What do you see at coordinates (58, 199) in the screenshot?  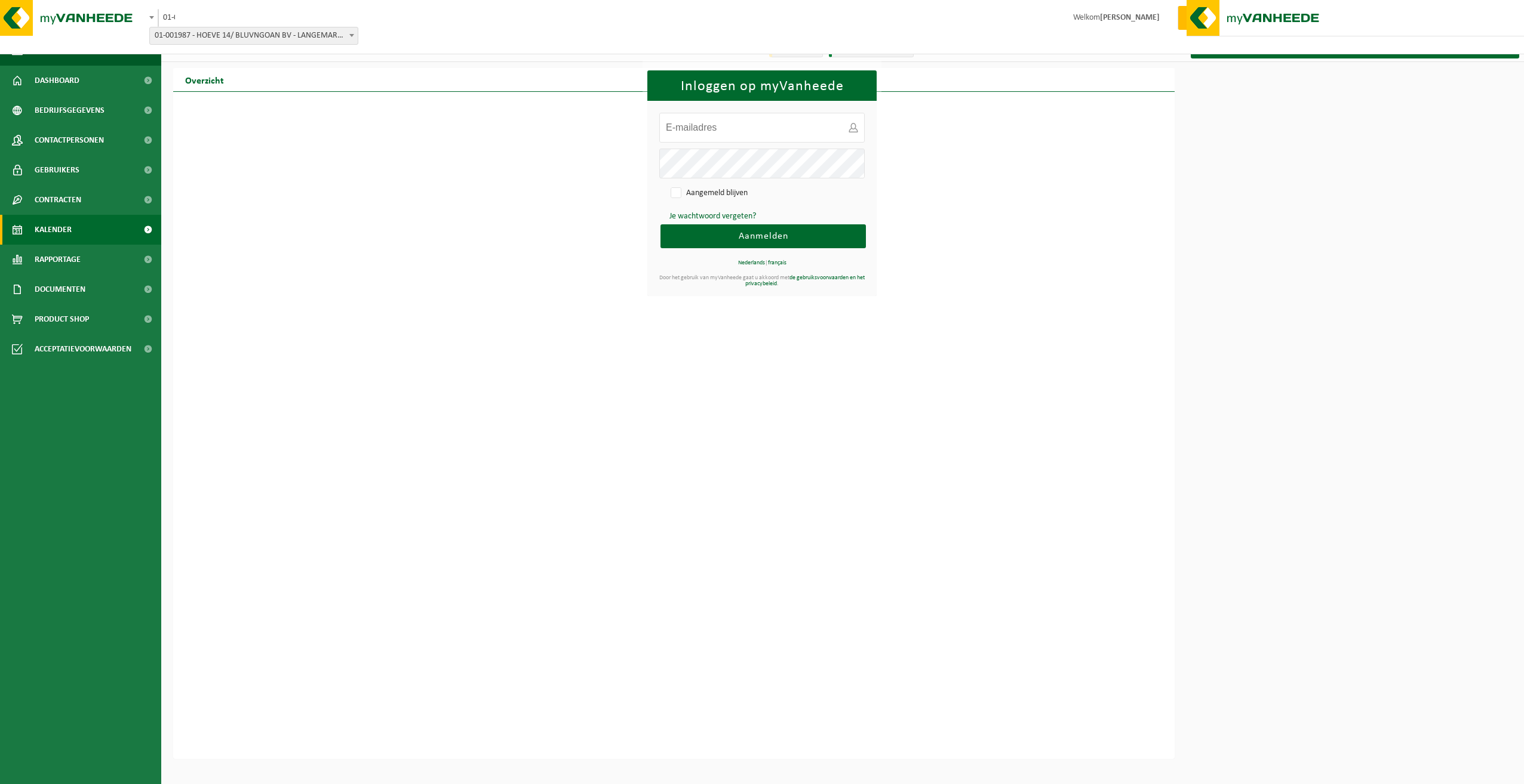 I see `span: Contracten` at bounding box center [58, 199].